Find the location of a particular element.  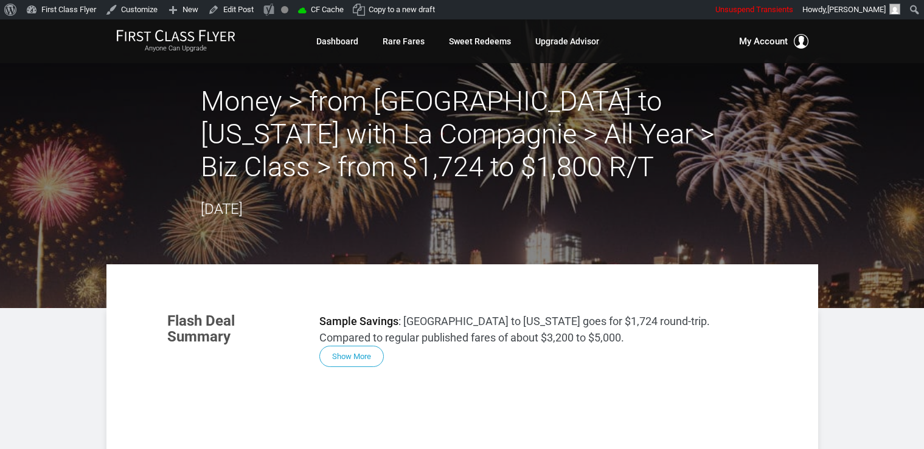

strong: Sample Savings is located at coordinates (359, 321).